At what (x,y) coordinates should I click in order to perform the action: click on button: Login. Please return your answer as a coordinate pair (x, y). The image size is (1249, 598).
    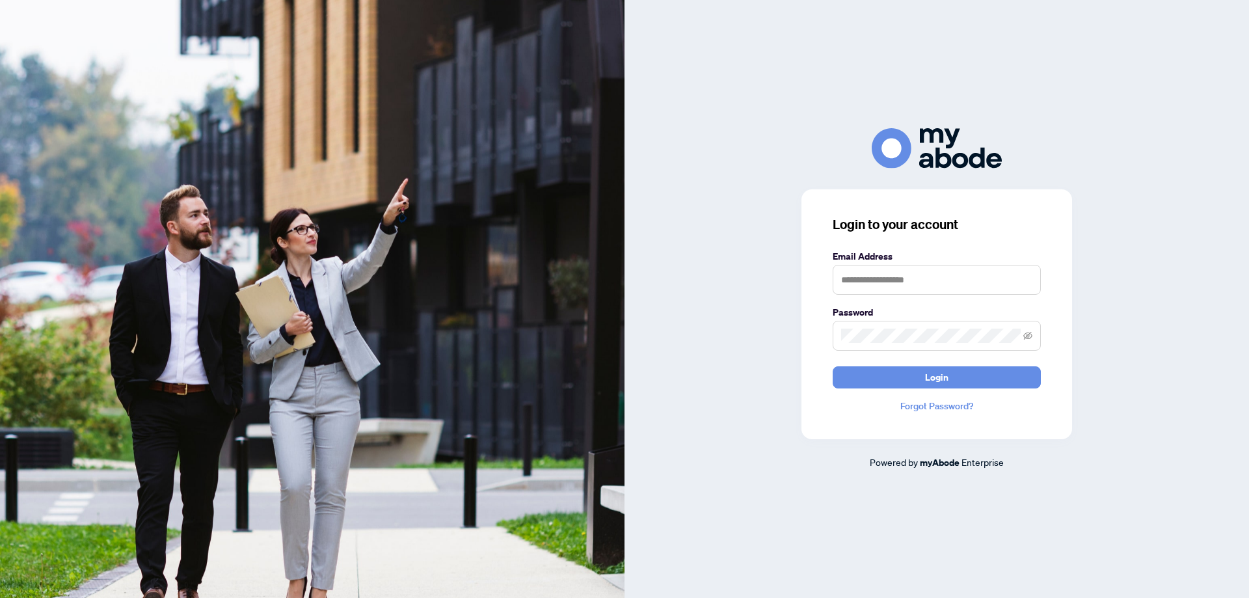
    Looking at the image, I should click on (937, 377).